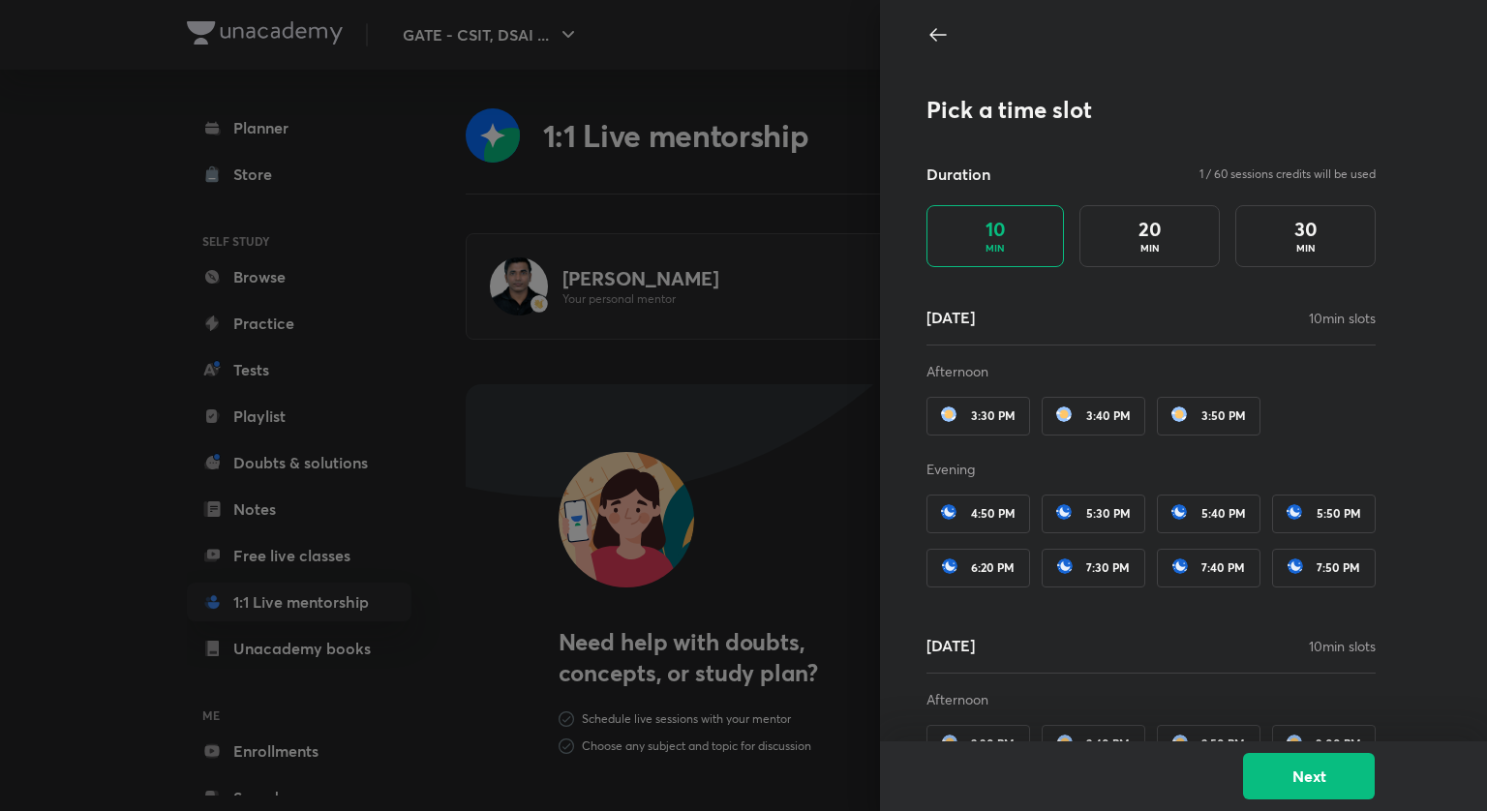 Image resolution: width=1487 pixels, height=811 pixels. Describe the element at coordinates (1223, 745) in the screenshot. I see `span: 2:50 PM` at that location.